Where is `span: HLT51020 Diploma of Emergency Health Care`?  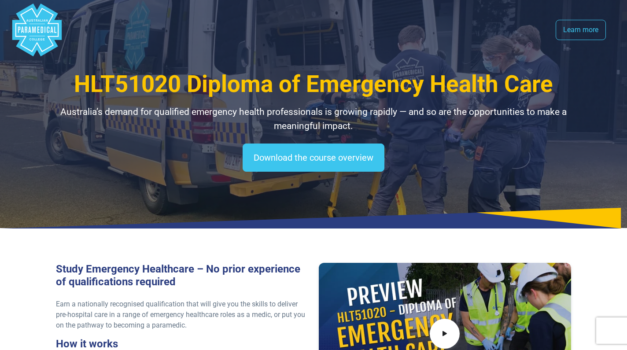 span: HLT51020 Diploma of Emergency Health Care is located at coordinates (314, 84).